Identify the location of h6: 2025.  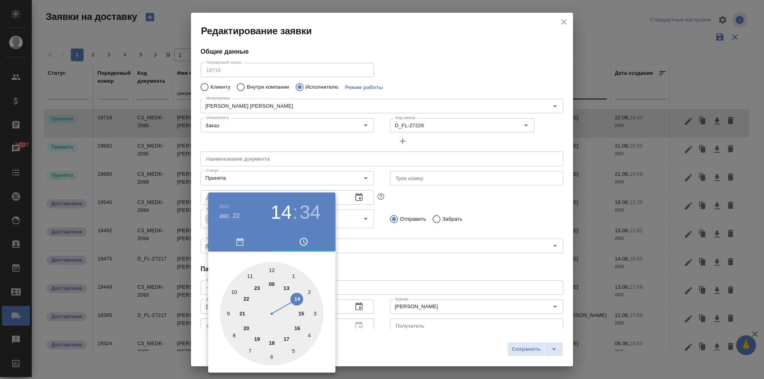
(224, 206).